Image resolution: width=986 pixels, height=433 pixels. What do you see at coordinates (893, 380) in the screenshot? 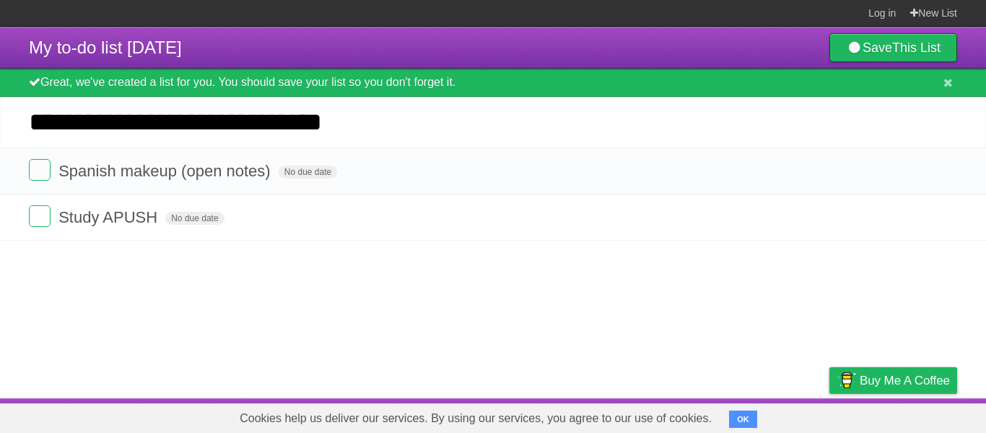
I see `a: Buy me a coffee` at bounding box center [893, 380].